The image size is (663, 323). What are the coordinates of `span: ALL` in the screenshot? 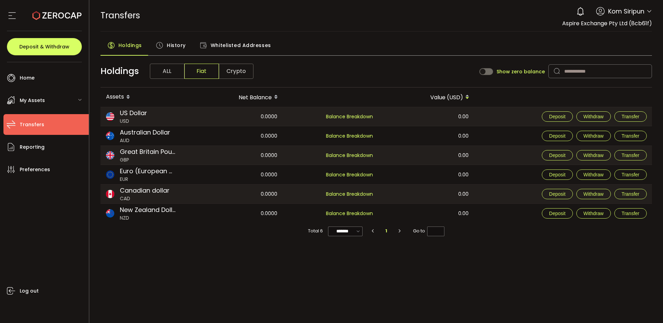 It's located at (167, 71).